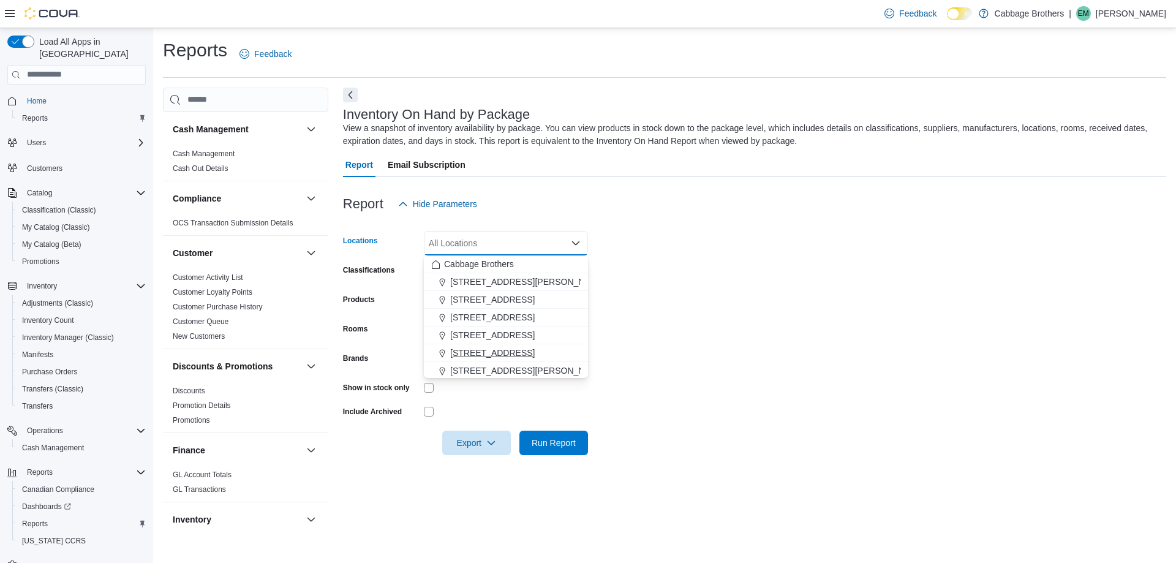  Describe the element at coordinates (910, 13) in the screenshot. I see `a: Feedback` at that location.